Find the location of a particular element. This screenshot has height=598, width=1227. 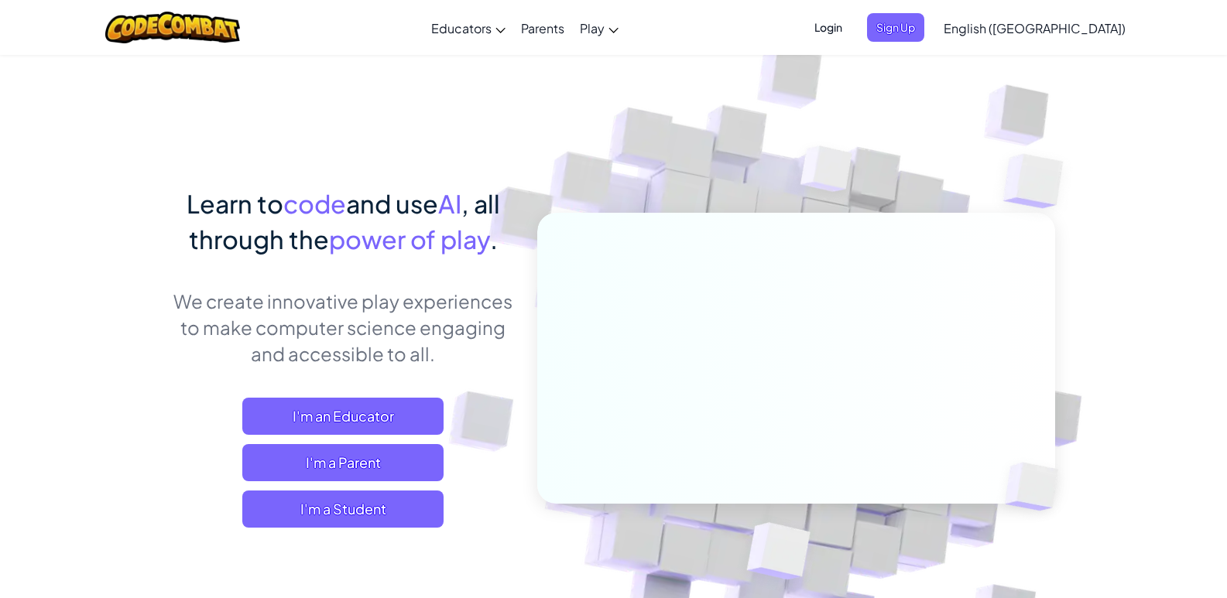

span: I'm an Educator is located at coordinates (343, 417).